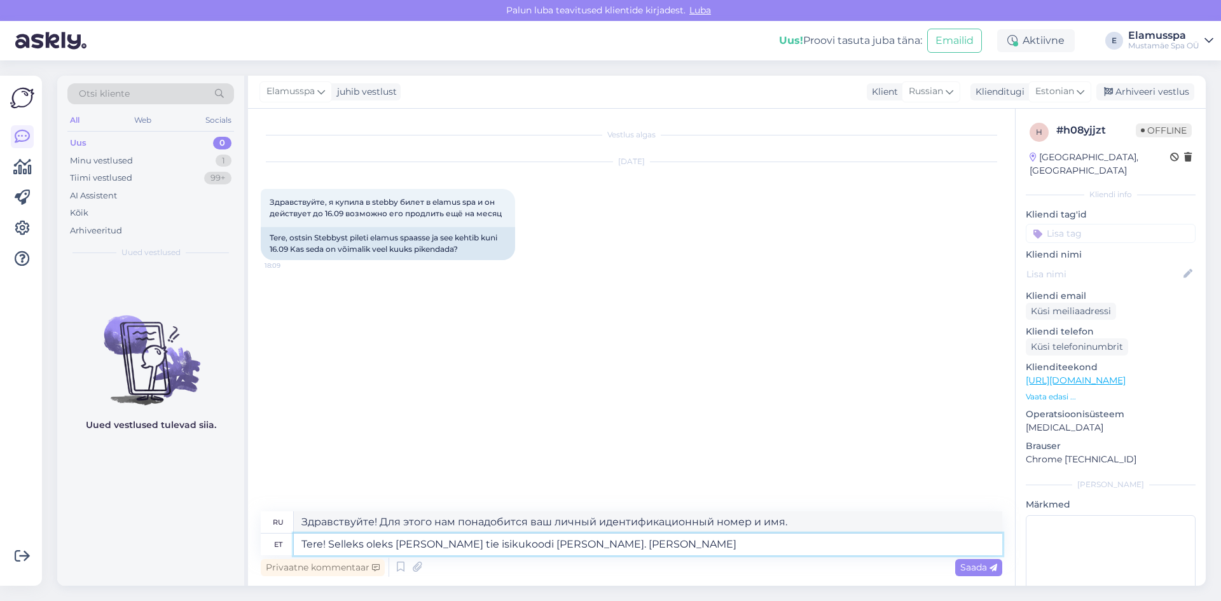 The image size is (1221, 601). Describe the element at coordinates (1039, 132) in the screenshot. I see `span: h` at that location.